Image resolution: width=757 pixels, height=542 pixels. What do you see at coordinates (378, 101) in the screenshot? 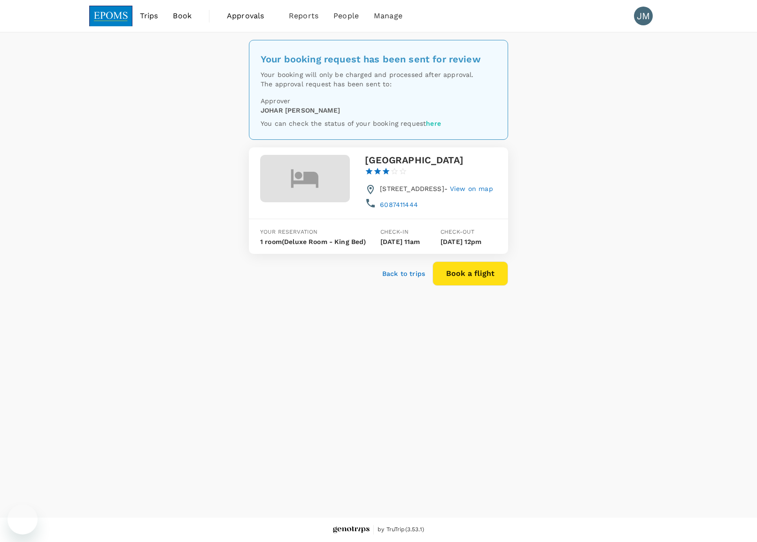
I see `p: Approver` at bounding box center [378, 101].